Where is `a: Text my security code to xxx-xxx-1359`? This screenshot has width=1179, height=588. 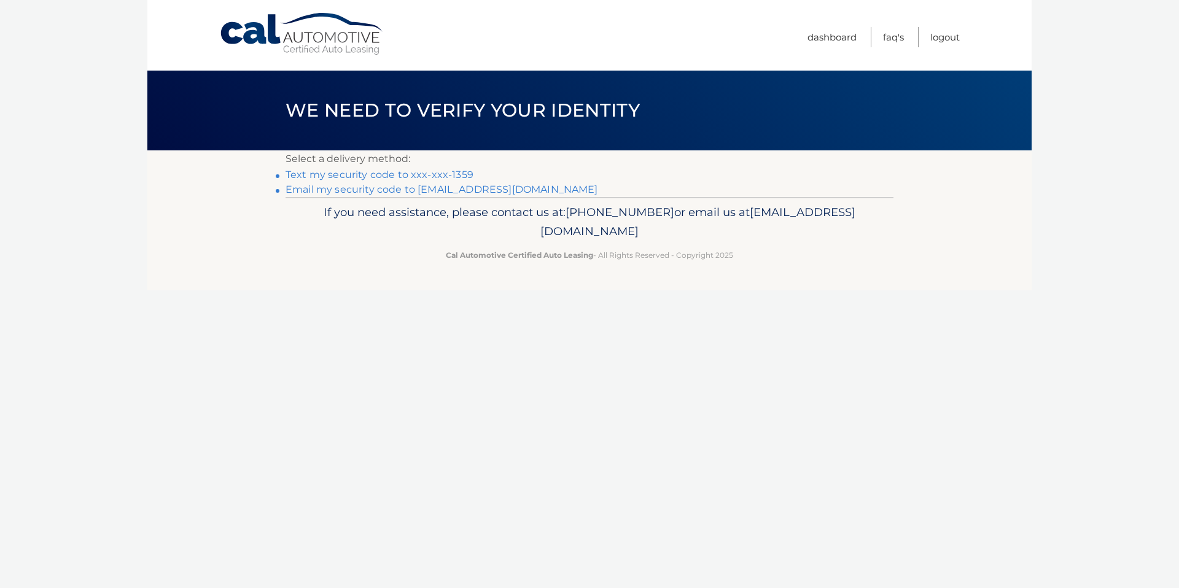
a: Text my security code to xxx-xxx-1359 is located at coordinates (379, 174).